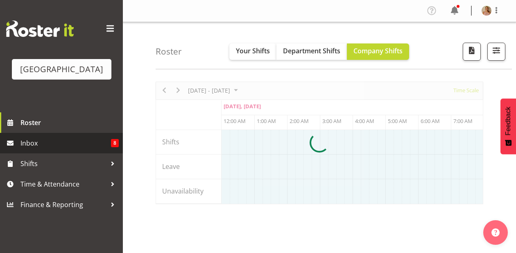 Image resolution: width=516 pixels, height=253 pixels. I want to click on button: Your Shifts, so click(253, 52).